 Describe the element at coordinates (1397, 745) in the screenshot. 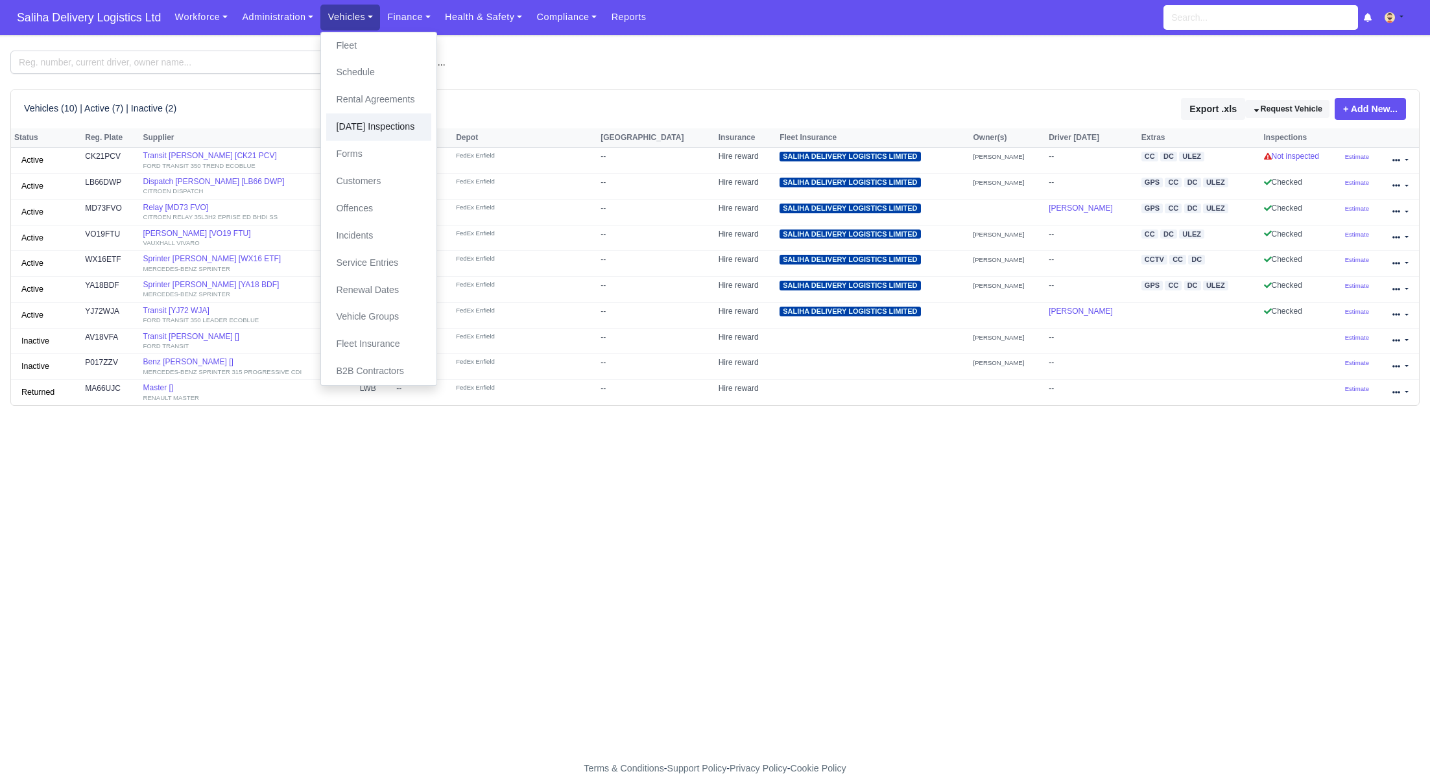

I see `div: Chat Widget` at that location.